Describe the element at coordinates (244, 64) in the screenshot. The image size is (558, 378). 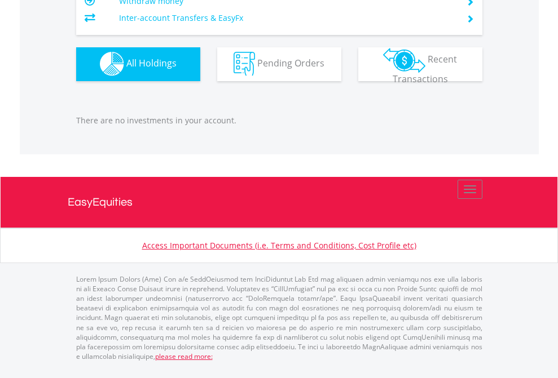
I see `img: pending_instructions-wht.png` at that location.